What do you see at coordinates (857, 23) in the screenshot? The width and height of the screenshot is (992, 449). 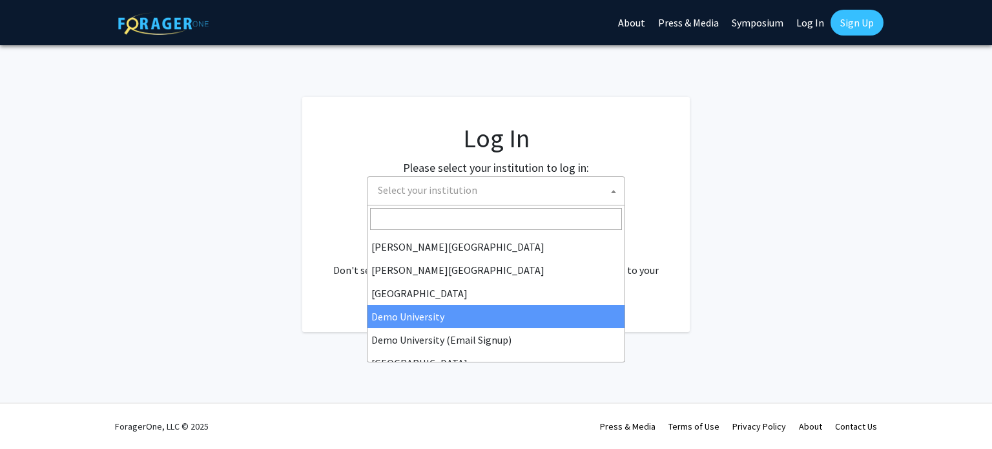 I see `a: Sign Up` at bounding box center [857, 23].